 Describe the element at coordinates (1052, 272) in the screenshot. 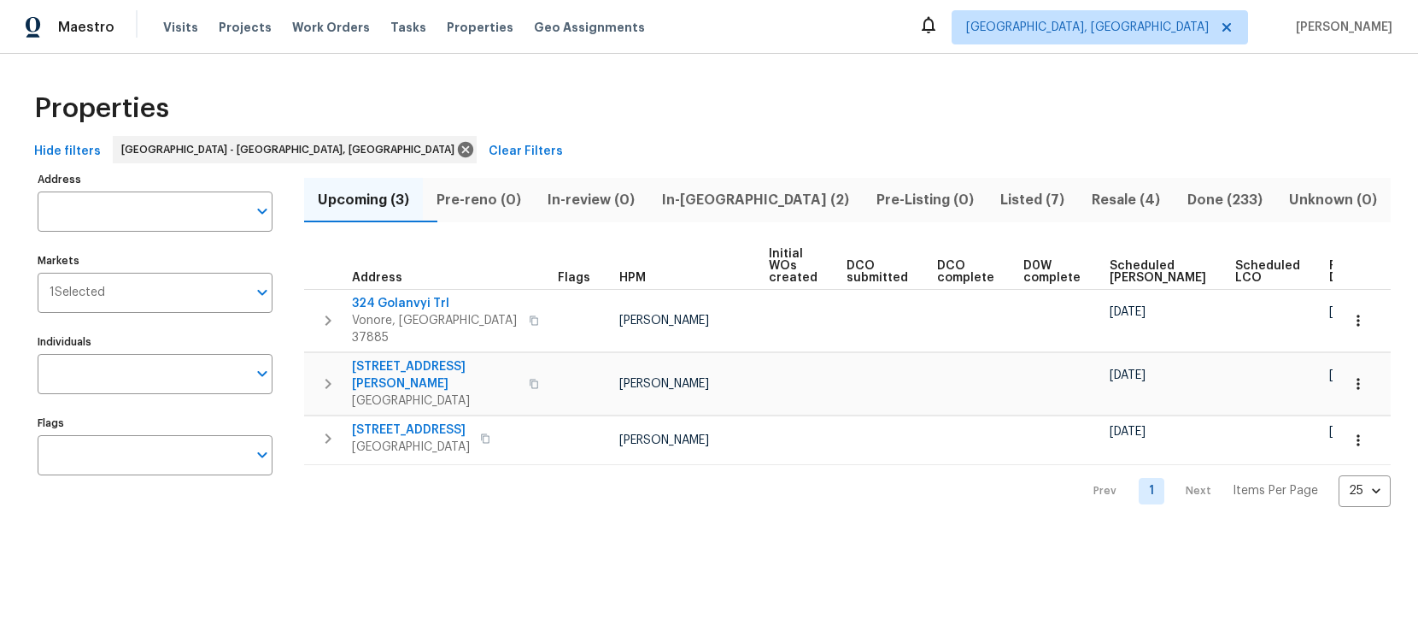

I see `span: D0W complete` at that location.